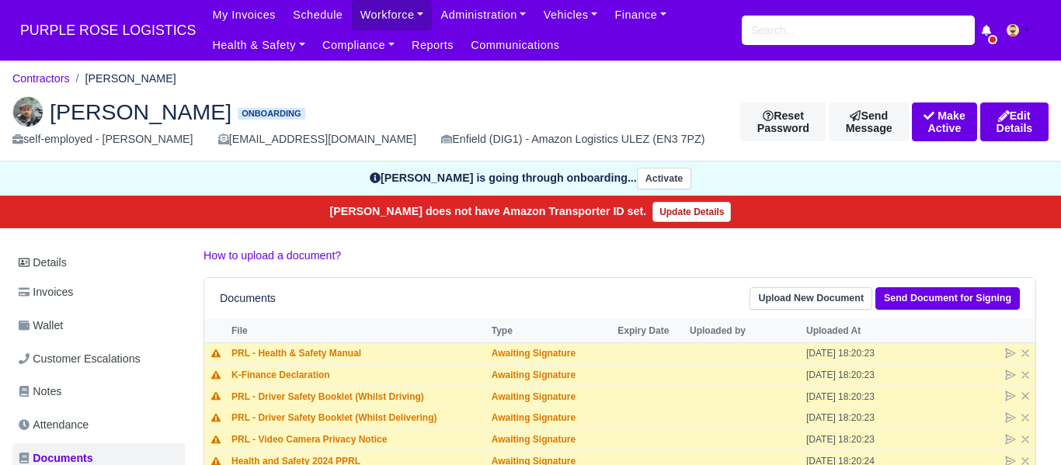 This screenshot has height=465, width=1061. What do you see at coordinates (572, 139) in the screenshot?
I see `div: Enfield (DIG1) - Amazon Logistics ULEZ (EN3 7PZ)` at bounding box center [572, 139].